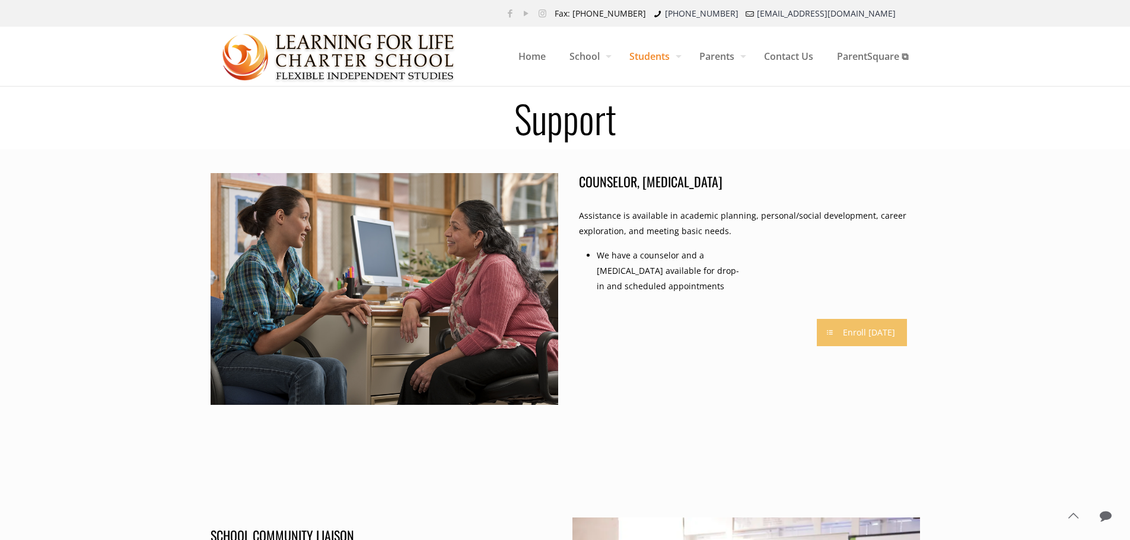  What do you see at coordinates (542, 13) in the screenshot?
I see `a: Instagram icon` at bounding box center [542, 13].